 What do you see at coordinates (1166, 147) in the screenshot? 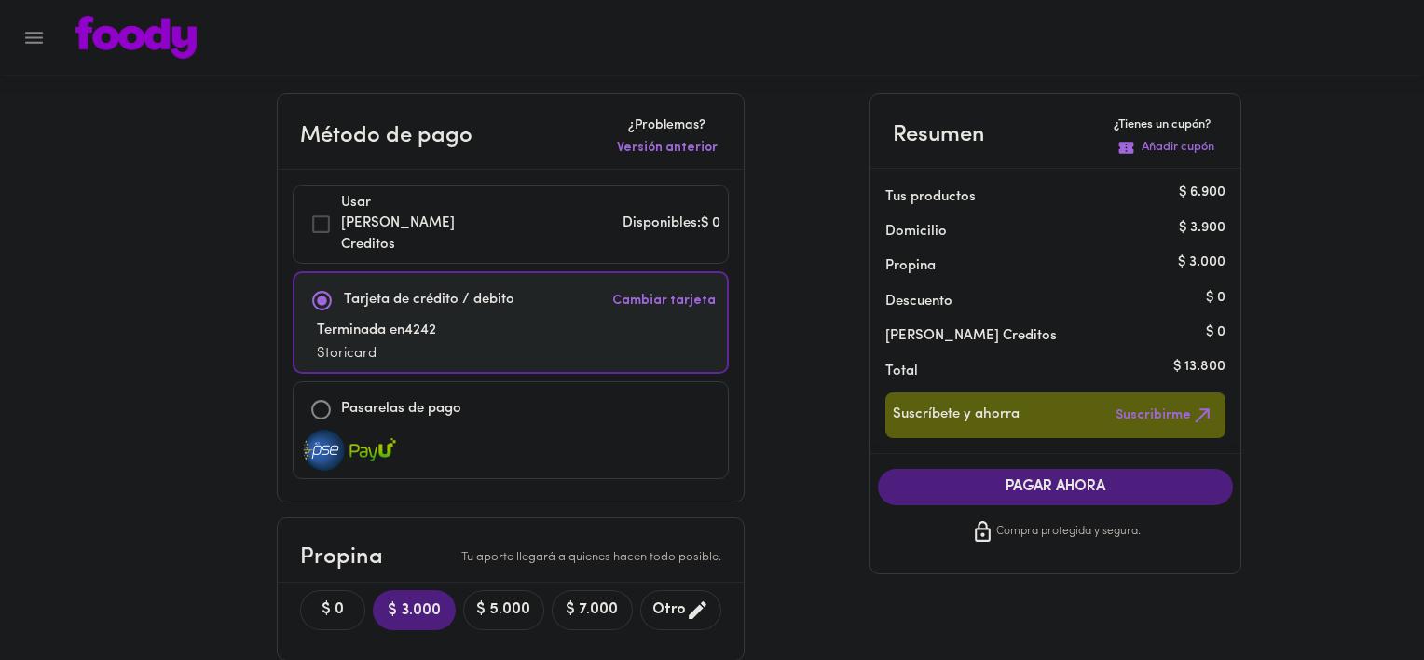
I see `button: Añadir cupón` at bounding box center [1166, 147].